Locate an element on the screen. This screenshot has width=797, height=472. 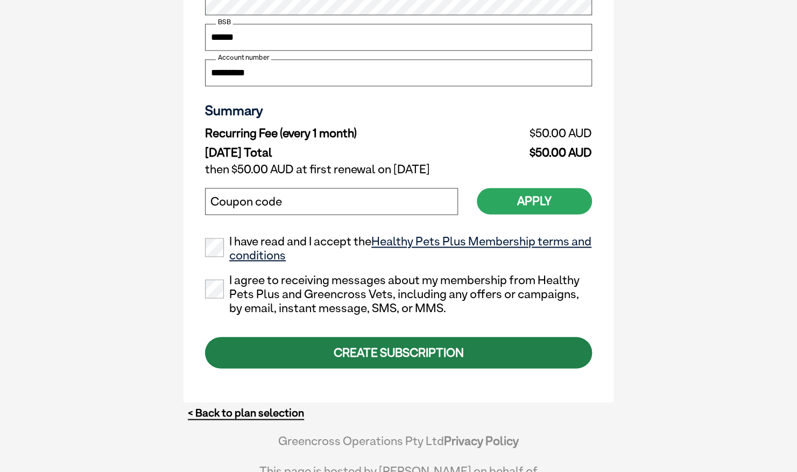
button: Apply is located at coordinates (534, 201).